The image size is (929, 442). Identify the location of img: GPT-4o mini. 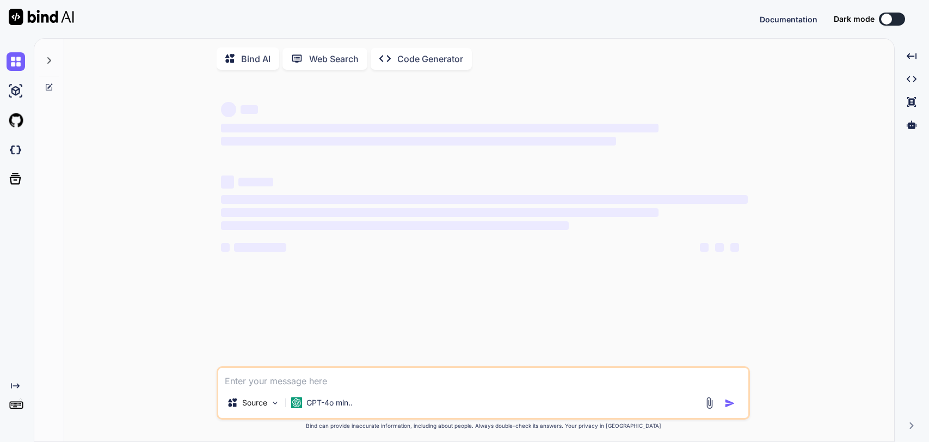
(297, 402).